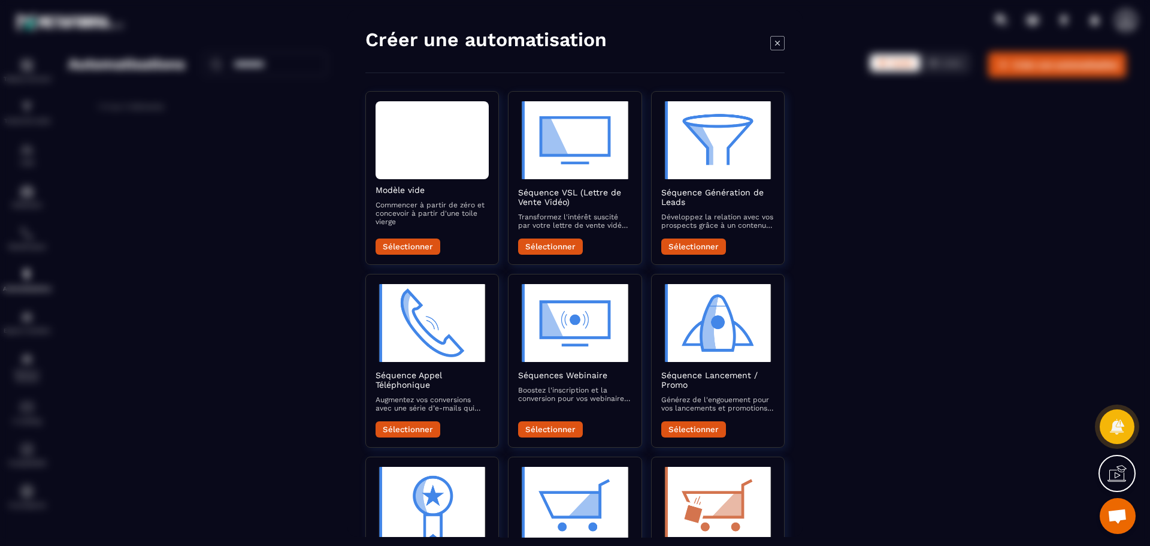  Describe the element at coordinates (718, 197) in the screenshot. I see `h2: Séquence Génération de Leads` at that location.